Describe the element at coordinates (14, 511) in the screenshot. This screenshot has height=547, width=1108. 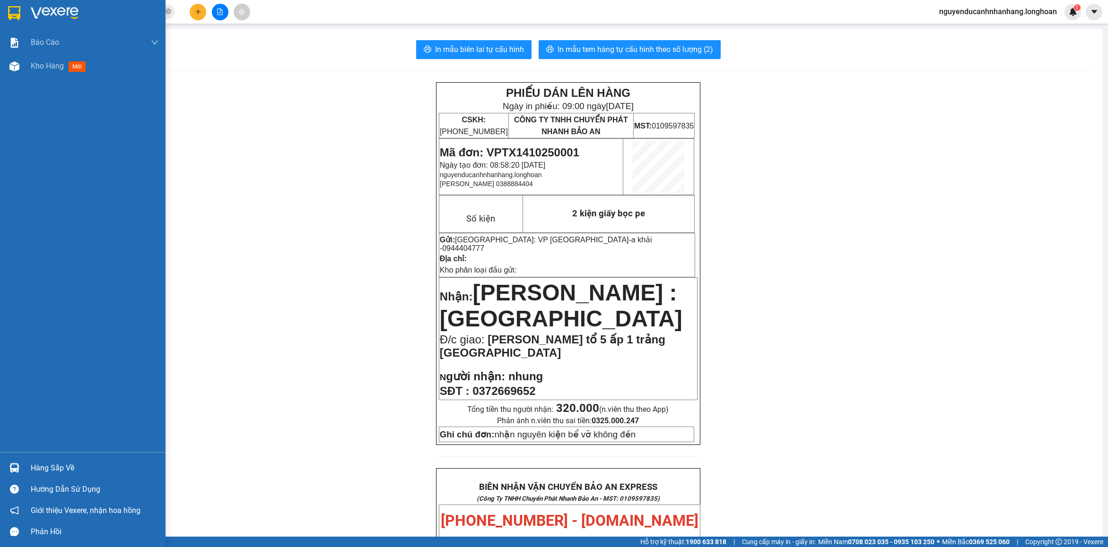
I see `span: notification` at that location.